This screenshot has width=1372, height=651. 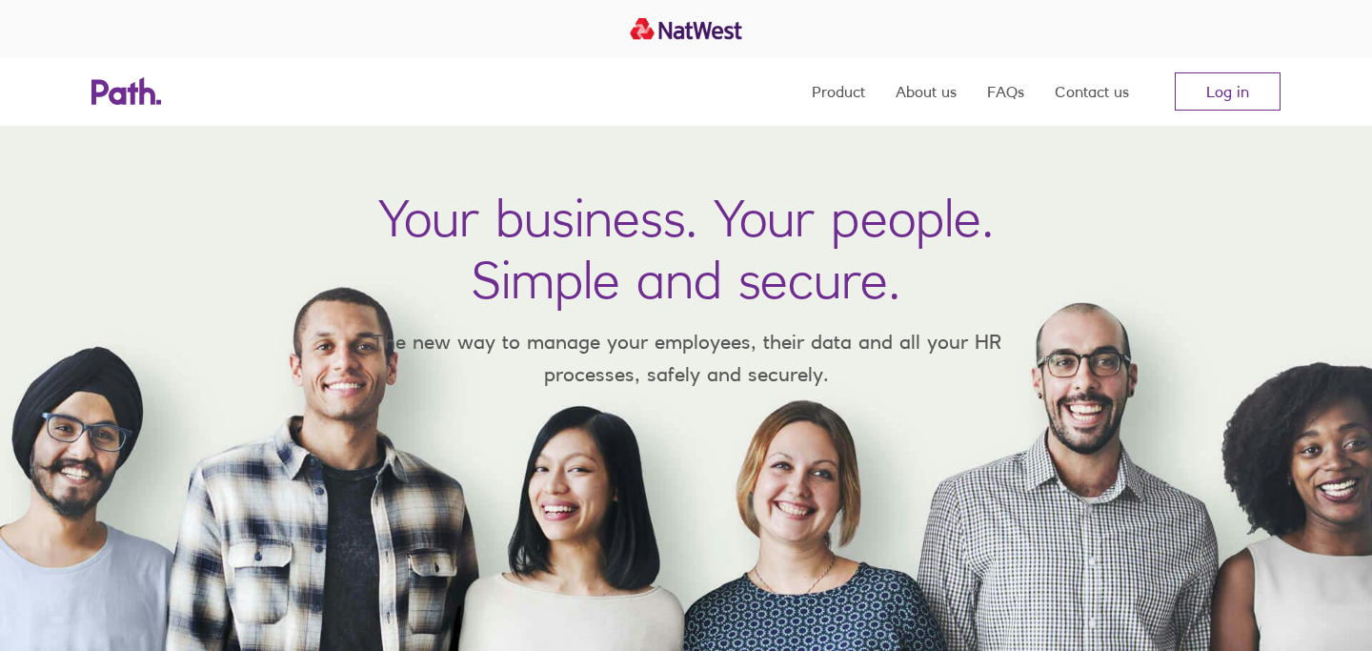 I want to click on a: About us, so click(x=926, y=91).